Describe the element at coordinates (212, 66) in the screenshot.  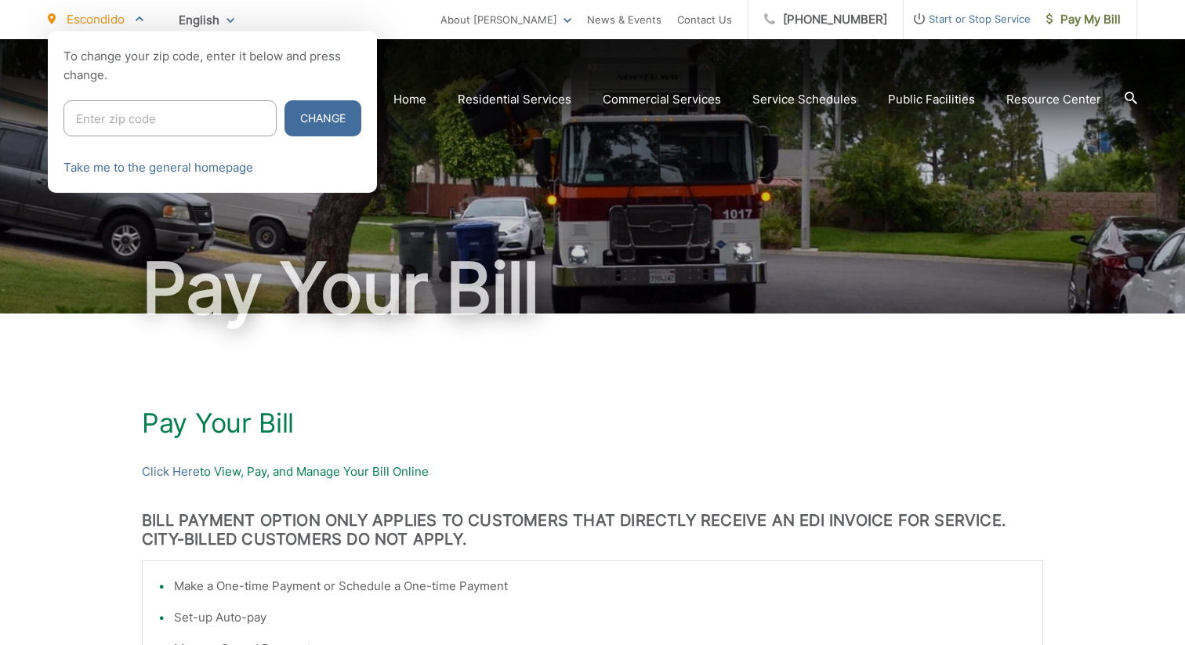
I see `p: To change your zip code, enter it below and press change.` at that location.